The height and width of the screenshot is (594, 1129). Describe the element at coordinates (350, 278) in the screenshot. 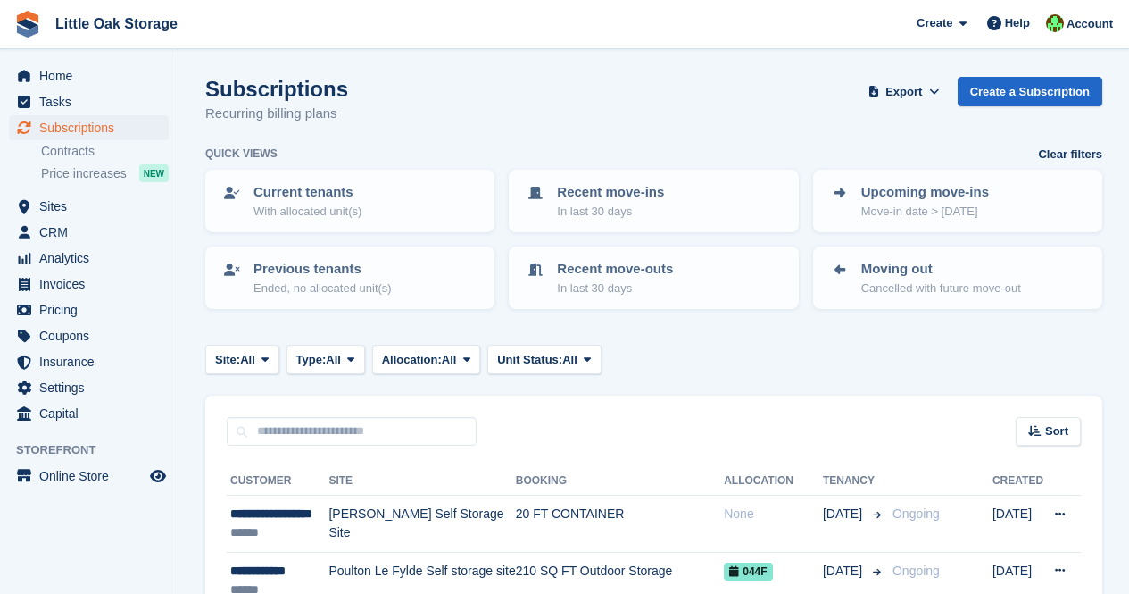

I see `a: Previous tenants Ended, no allocated unit(s)` at that location.